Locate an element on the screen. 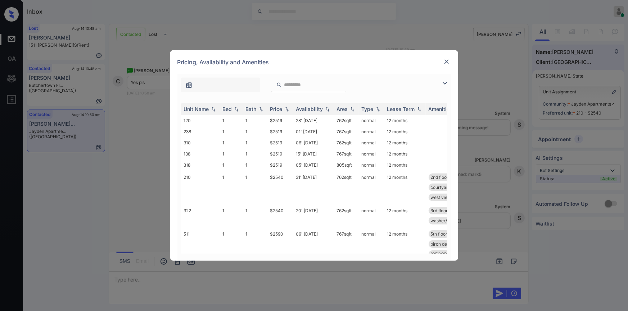  span: courtyard view is located at coordinates (446, 187).